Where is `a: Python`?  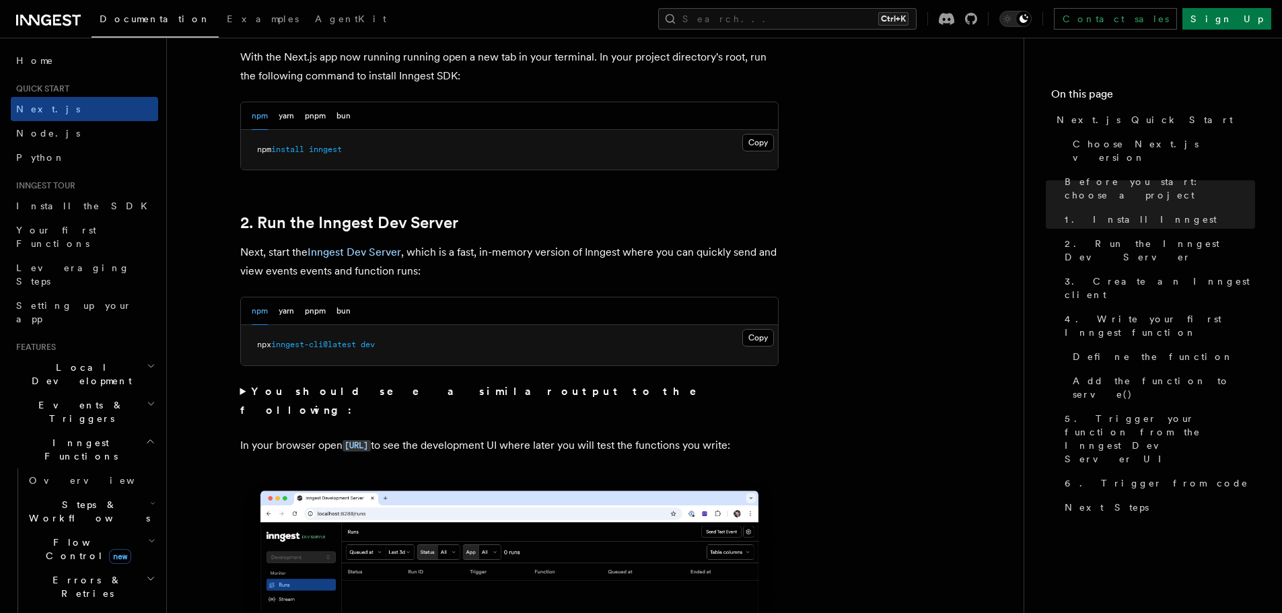 a: Python is located at coordinates (84, 157).